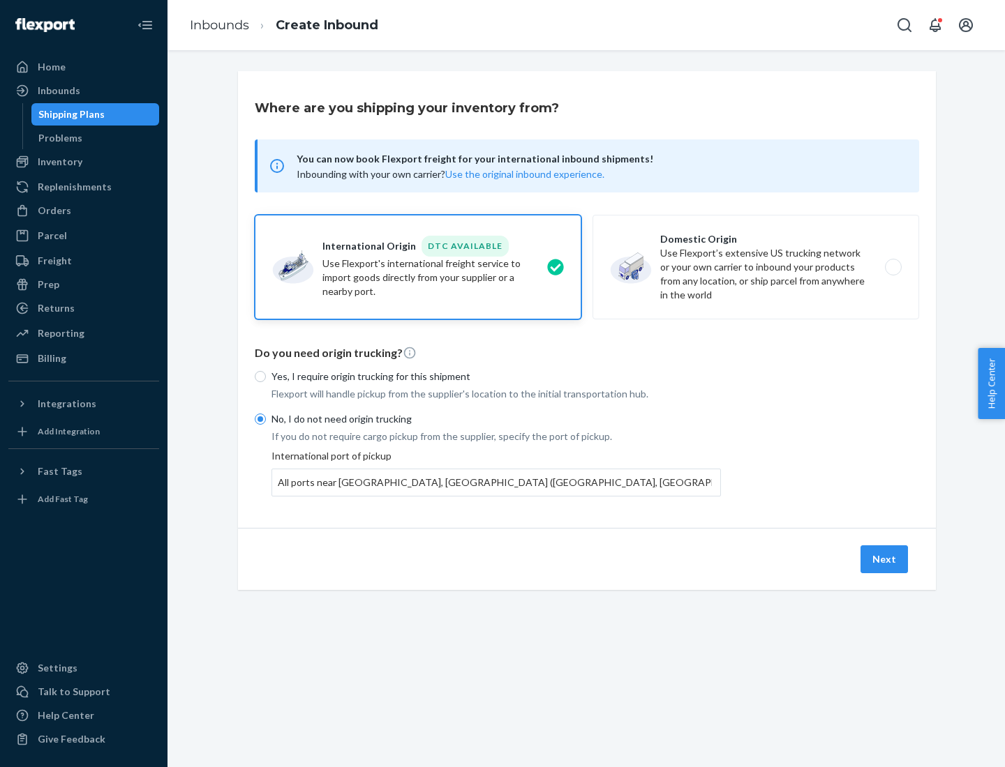 The image size is (1005, 767). What do you see at coordinates (935, 25) in the screenshot?
I see `button: Open notifications` at bounding box center [935, 25].